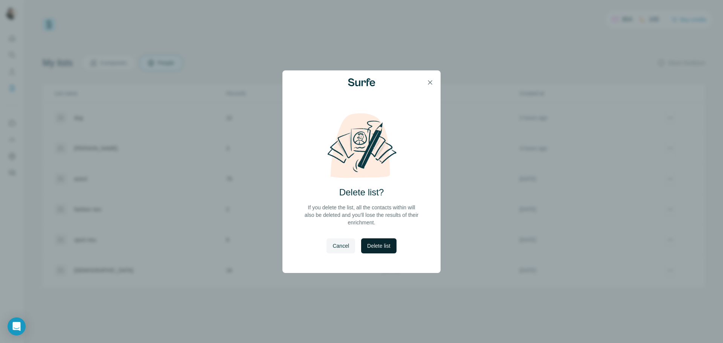 This screenshot has height=343, width=723. I want to click on button: Delete list, so click(379, 246).